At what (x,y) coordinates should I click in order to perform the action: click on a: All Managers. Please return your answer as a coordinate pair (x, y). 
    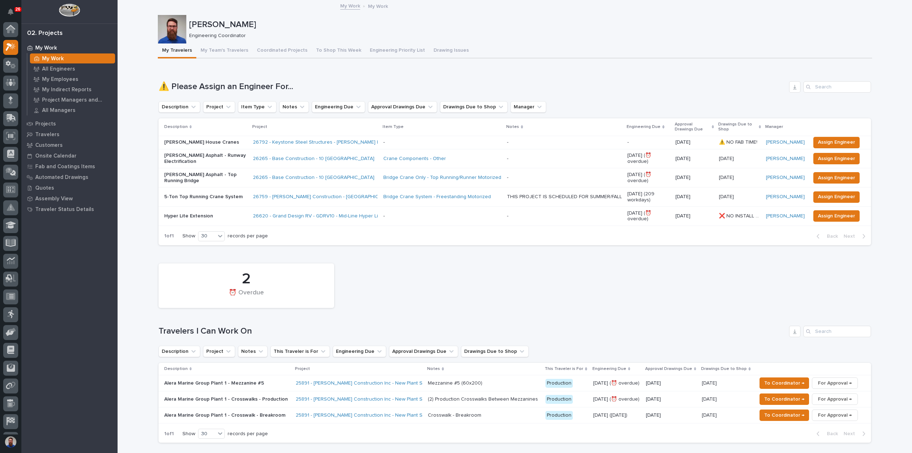
    Looking at the image, I should click on (72, 110).